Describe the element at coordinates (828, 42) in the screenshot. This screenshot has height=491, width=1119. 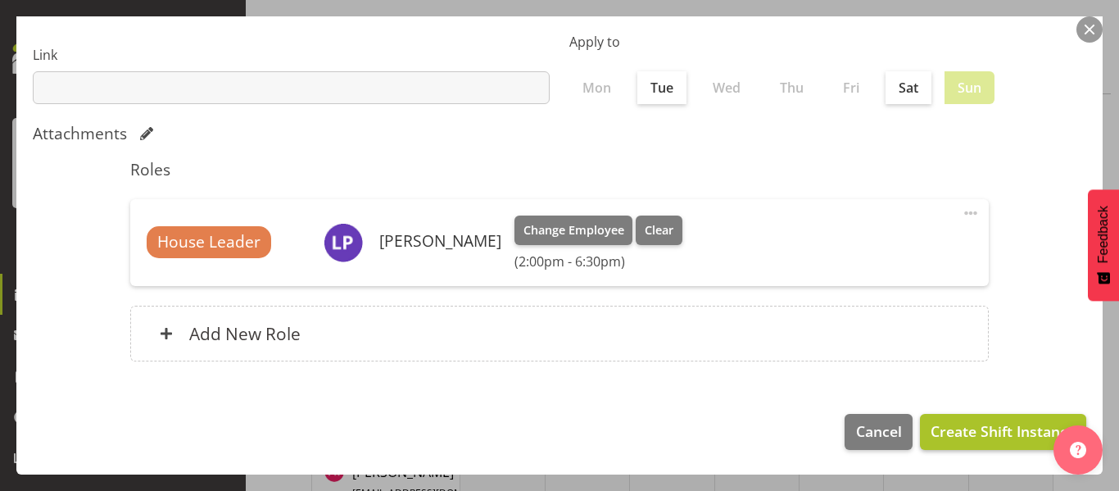
I see `label: Apply to` at that location.